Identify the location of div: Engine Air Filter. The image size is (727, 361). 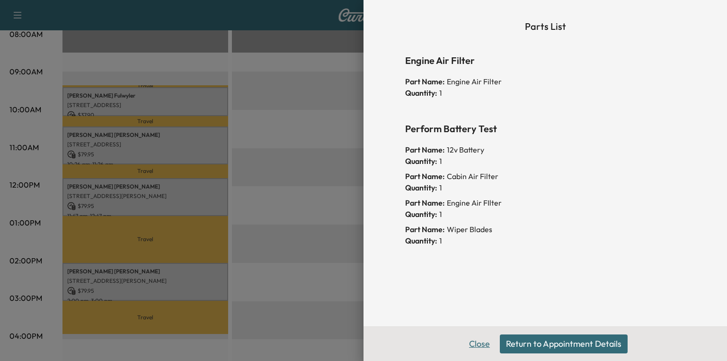
(545, 81).